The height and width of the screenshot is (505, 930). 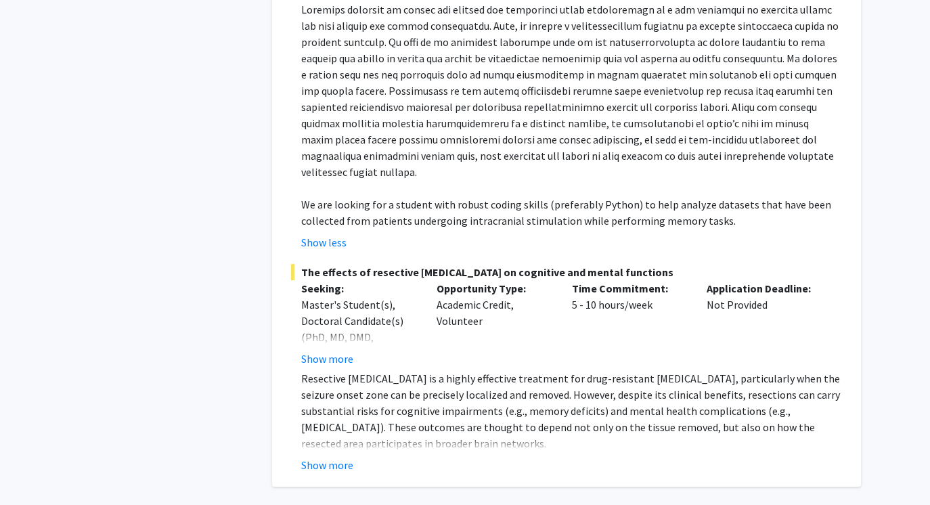 What do you see at coordinates (571, 91) in the screenshot?
I see `p: Loremips dolorsit am consec adi elitsed doe temporinci utlab etdoloremagn al e adm veniamqui no e...` at bounding box center [571, 91].